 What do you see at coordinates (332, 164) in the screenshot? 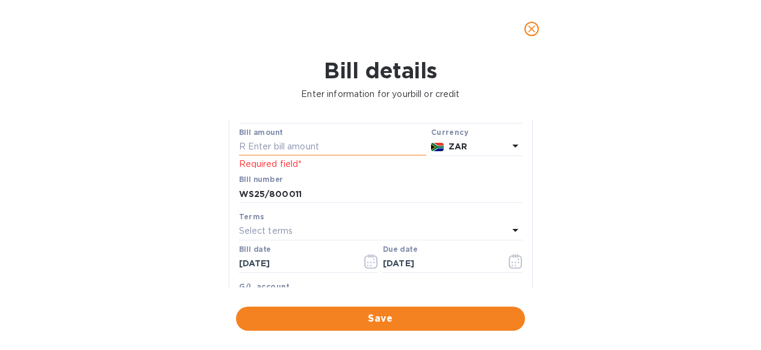
I see `p: Required field*` at bounding box center [332, 164].